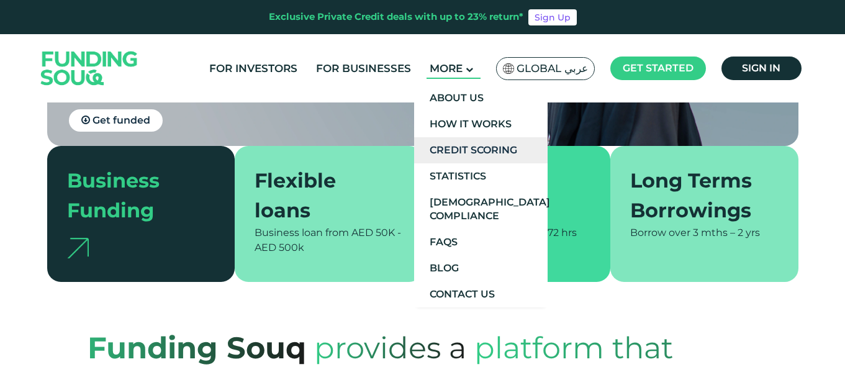  Describe the element at coordinates (481, 176) in the screenshot. I see `a: Statistics` at that location.